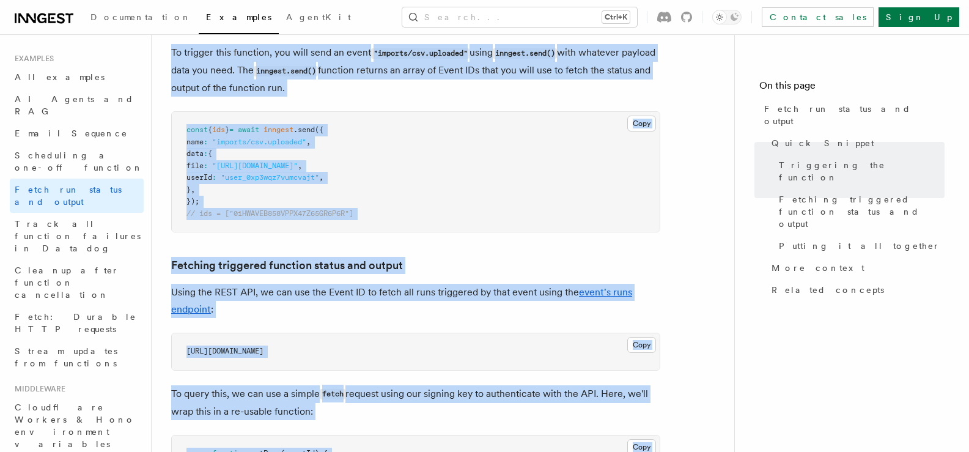 Image resolution: width=969 pixels, height=452 pixels. Describe the element at coordinates (861, 212) in the screenshot. I see `span: Fetching triggered function status and output` at that location.